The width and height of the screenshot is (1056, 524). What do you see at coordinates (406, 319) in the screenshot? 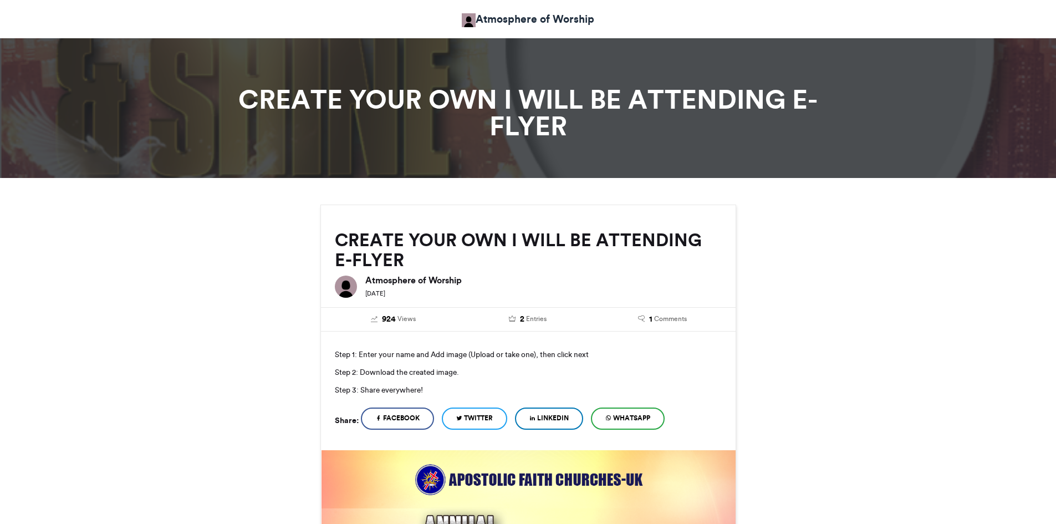
I see `span: Views` at bounding box center [406, 319].